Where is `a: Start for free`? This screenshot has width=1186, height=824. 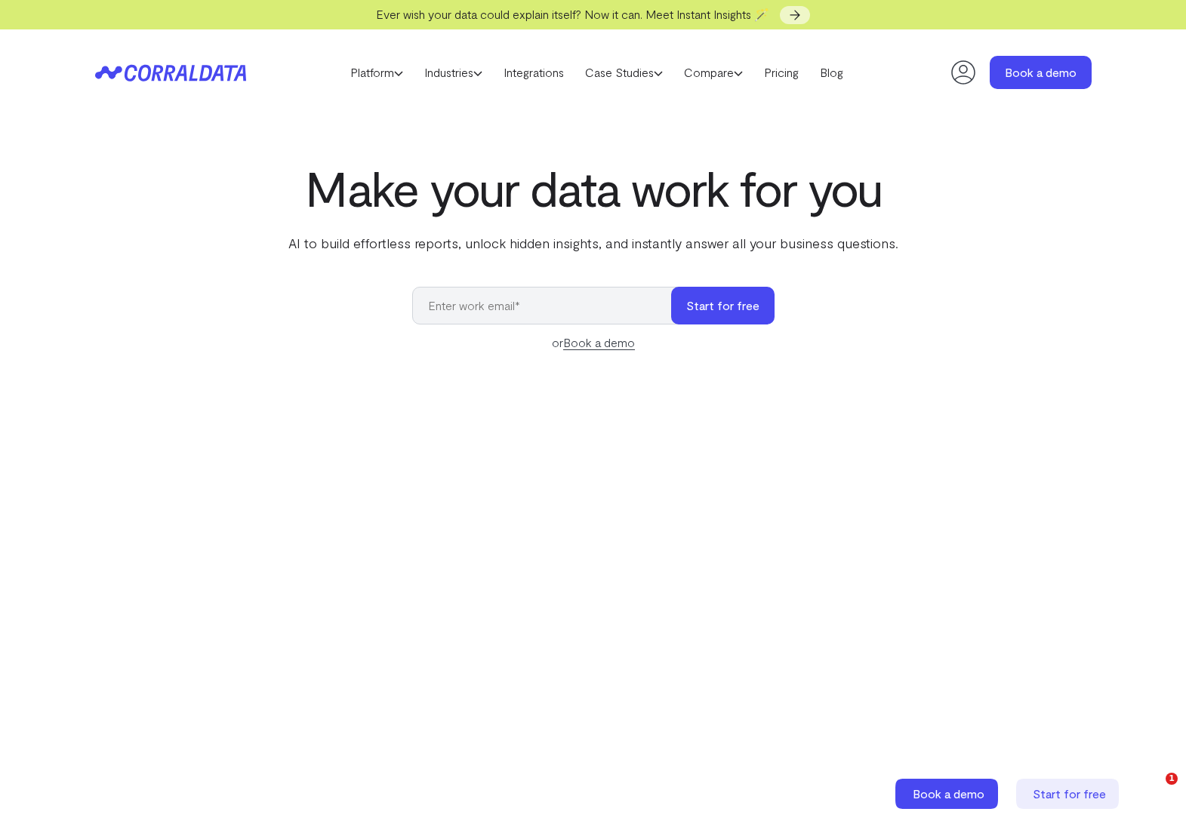
a: Start for free is located at coordinates (1069, 794).